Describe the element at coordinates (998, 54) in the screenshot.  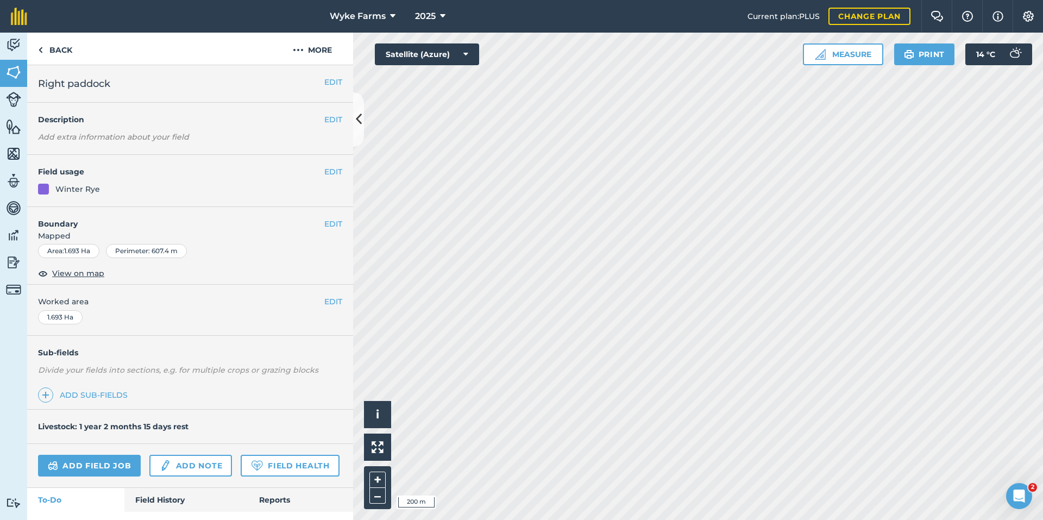
I see `button: 14 °C` at that location.